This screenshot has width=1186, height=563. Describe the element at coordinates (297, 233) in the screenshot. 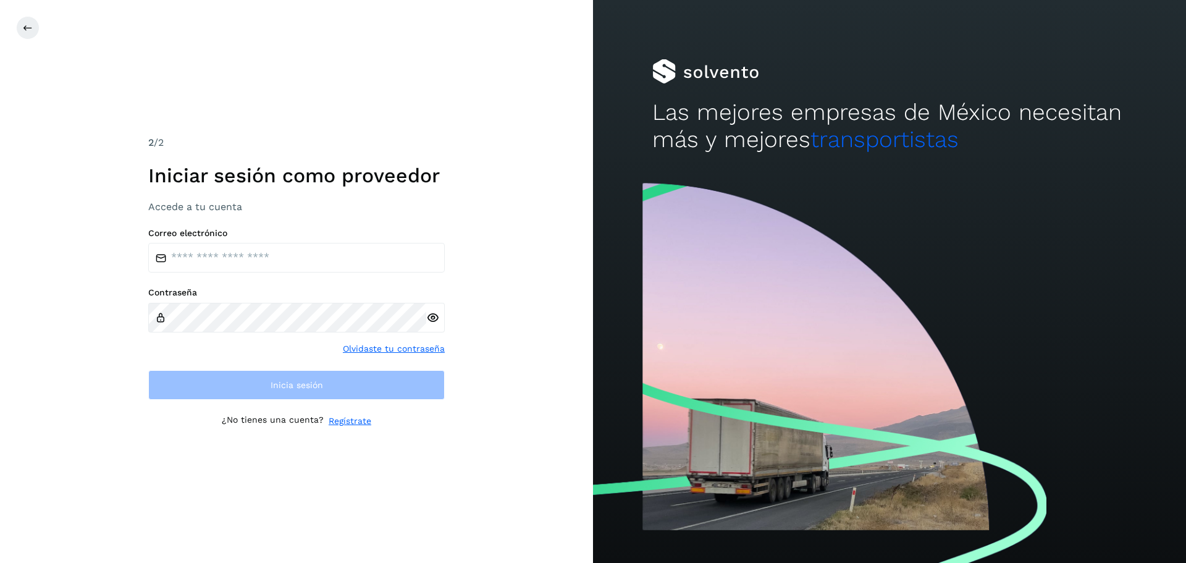

I see `label: Correo electrónico` at that location.